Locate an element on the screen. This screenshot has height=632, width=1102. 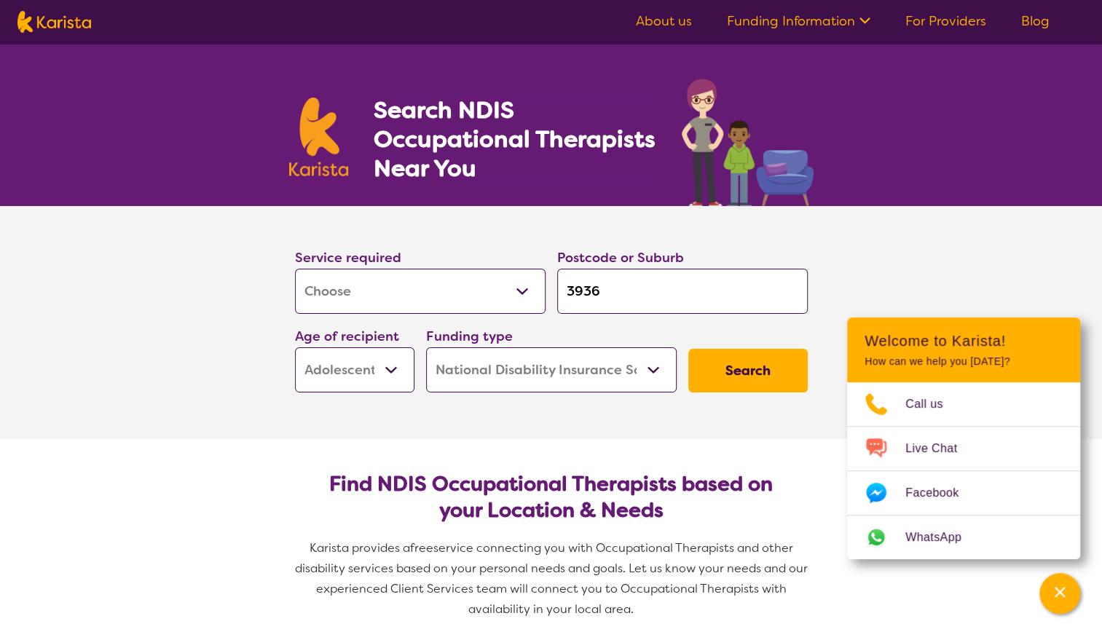
span: Live Chat is located at coordinates (940, 449).